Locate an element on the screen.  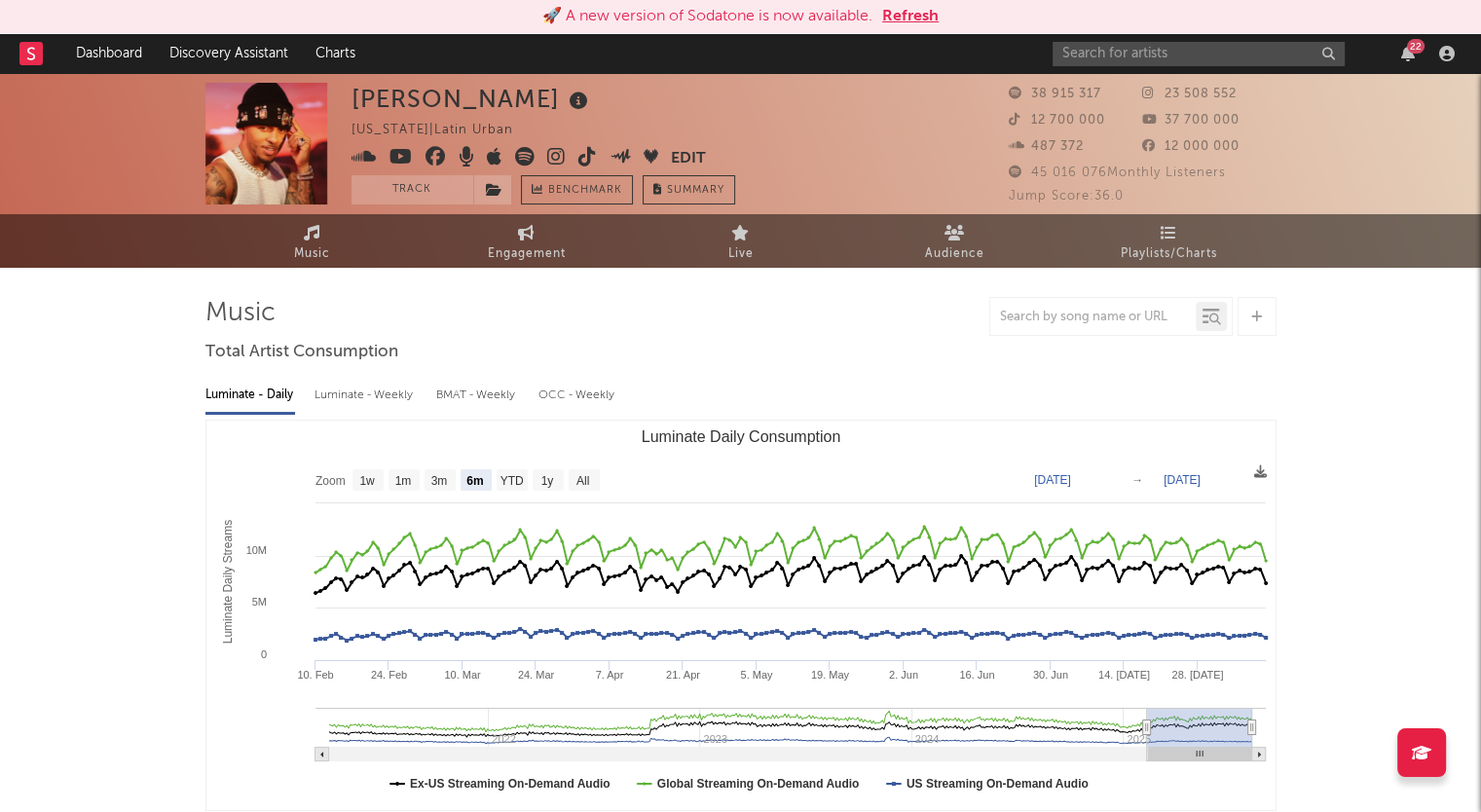
text: US Streaming On-Demand Audio is located at coordinates (996, 783).